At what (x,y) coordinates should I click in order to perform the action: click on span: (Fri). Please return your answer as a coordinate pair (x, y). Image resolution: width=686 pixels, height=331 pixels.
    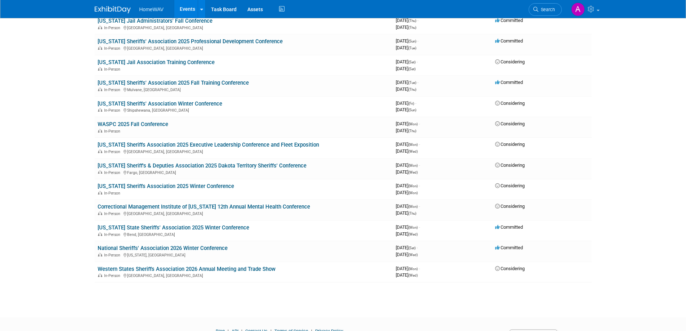
    Looking at the image, I should click on (411, 103).